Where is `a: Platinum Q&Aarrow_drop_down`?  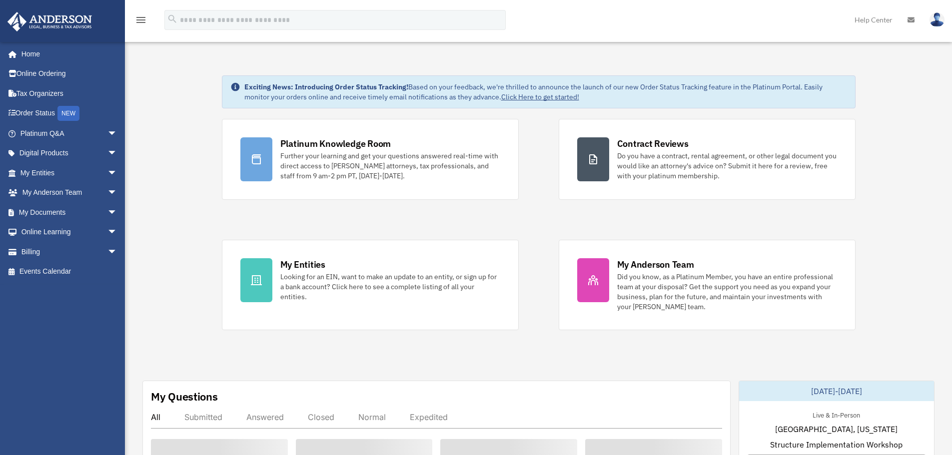
a: Platinum Q&Aarrow_drop_down is located at coordinates (69, 133).